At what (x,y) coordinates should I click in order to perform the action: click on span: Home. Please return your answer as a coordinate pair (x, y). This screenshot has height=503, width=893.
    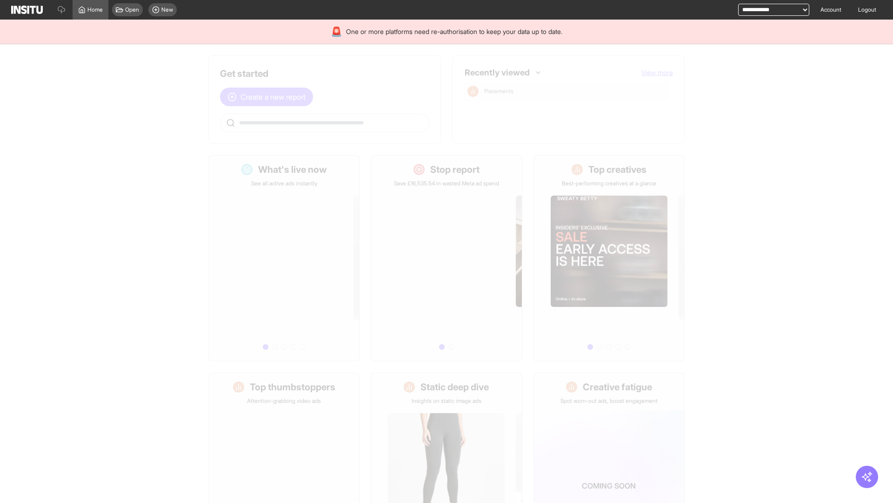
    Looking at the image, I should click on (95, 10).